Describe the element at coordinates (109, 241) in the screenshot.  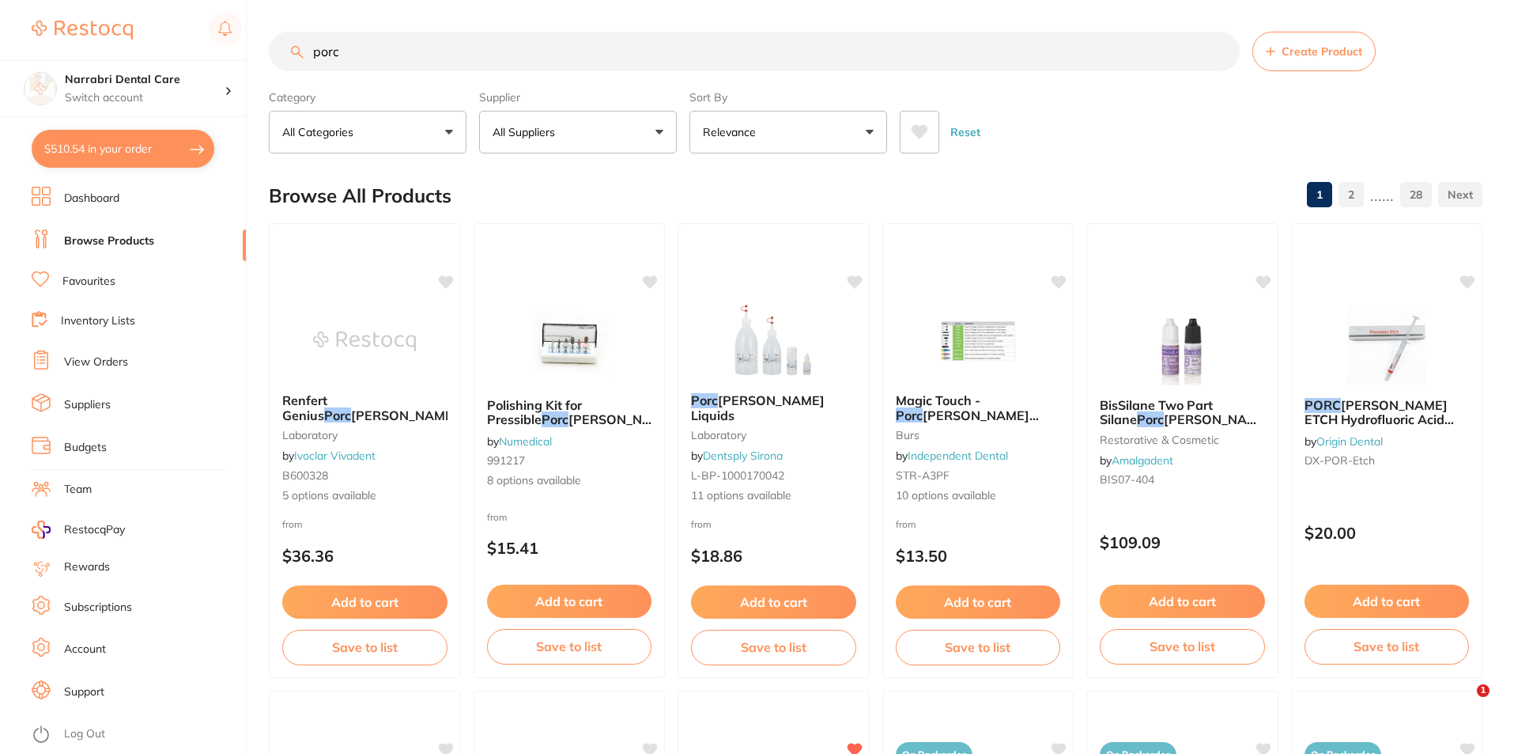
I see `a: Browse Products` at that location.